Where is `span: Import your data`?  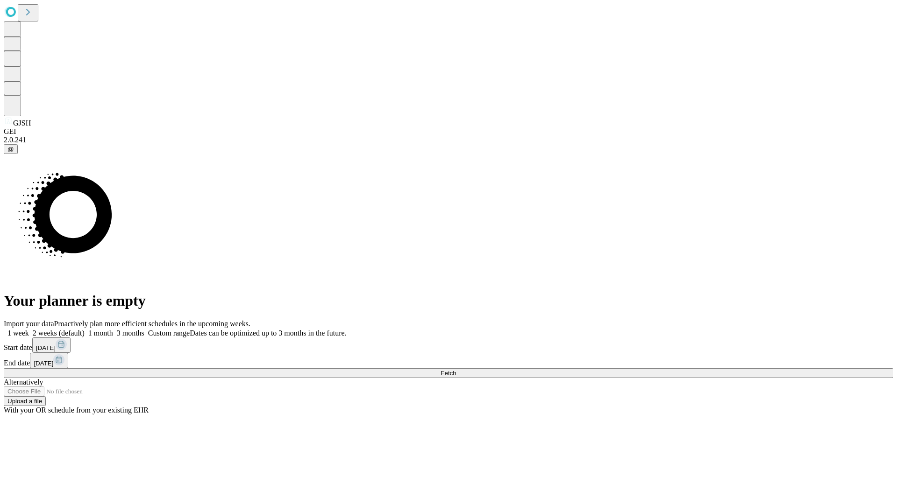
span: Import your data is located at coordinates (29, 324).